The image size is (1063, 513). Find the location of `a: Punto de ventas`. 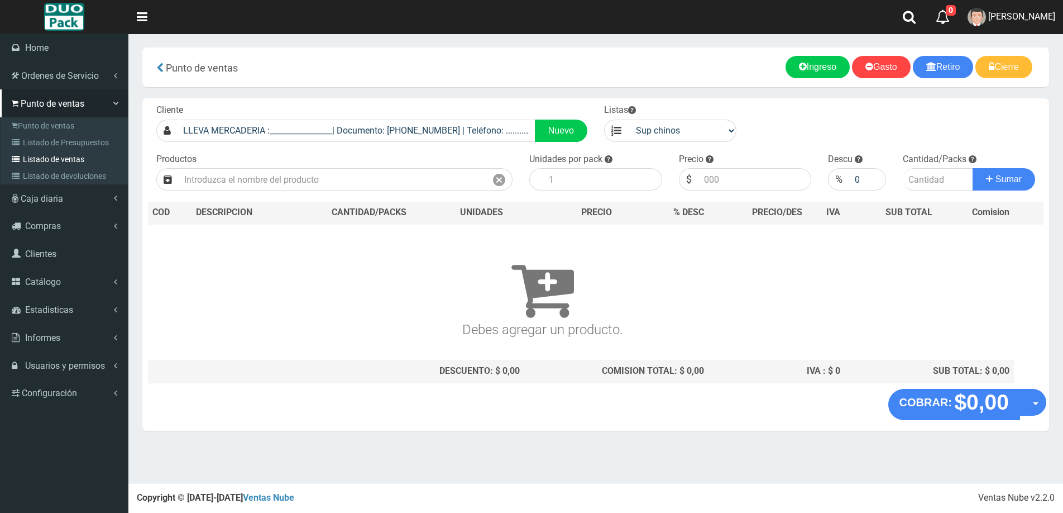

a: Punto de ventas is located at coordinates (65, 126).